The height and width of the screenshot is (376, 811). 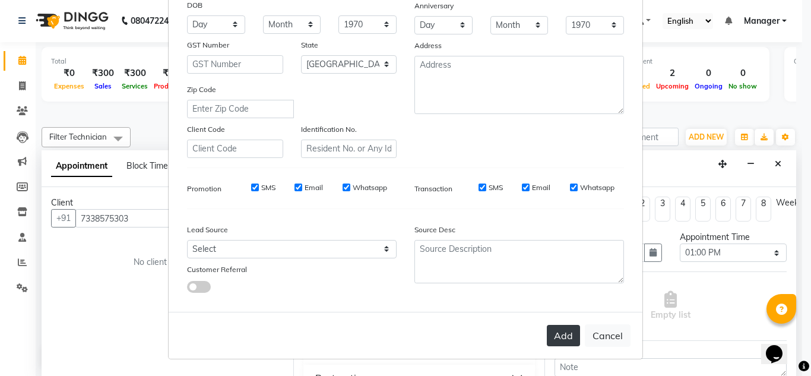 What do you see at coordinates (434, 6) in the screenshot?
I see `label: Anniversary` at bounding box center [434, 6].